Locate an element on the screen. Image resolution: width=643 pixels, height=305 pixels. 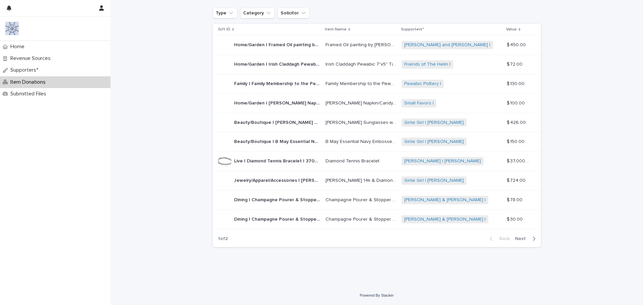
p: Diamond Tennis Bracelet is located at coordinates (353, 160).